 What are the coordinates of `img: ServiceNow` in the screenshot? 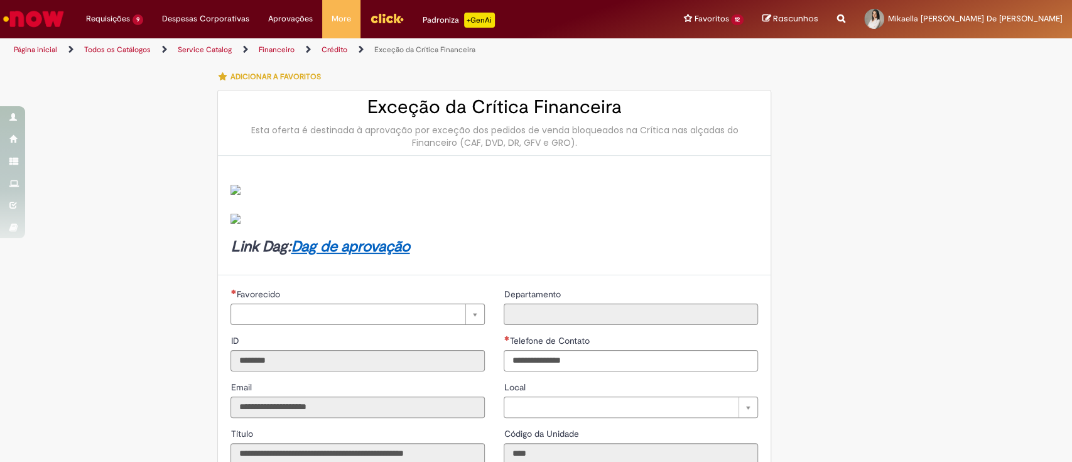 It's located at (33, 19).